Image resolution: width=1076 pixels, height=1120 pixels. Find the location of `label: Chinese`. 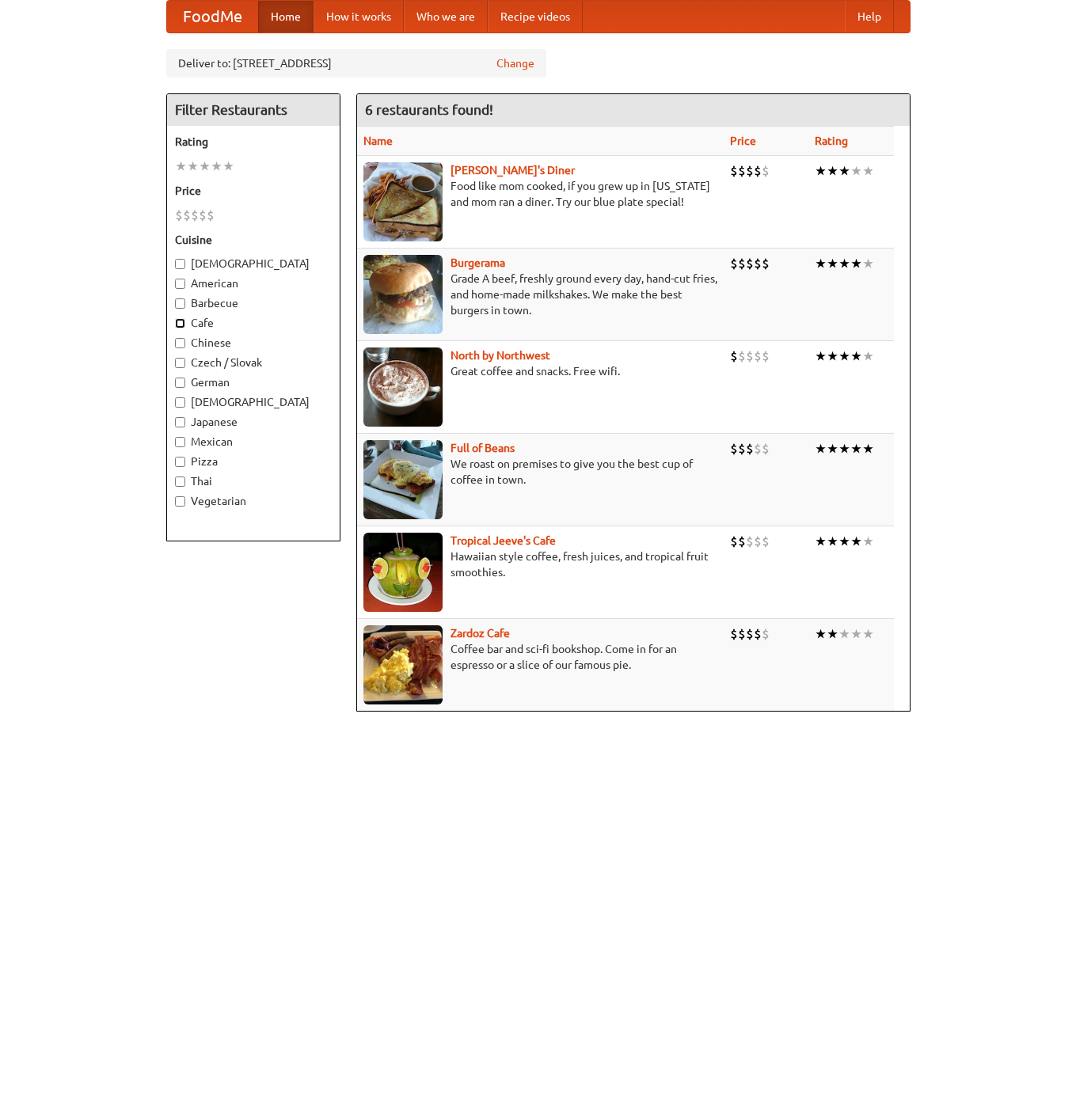

label: Chinese is located at coordinates (254, 343).